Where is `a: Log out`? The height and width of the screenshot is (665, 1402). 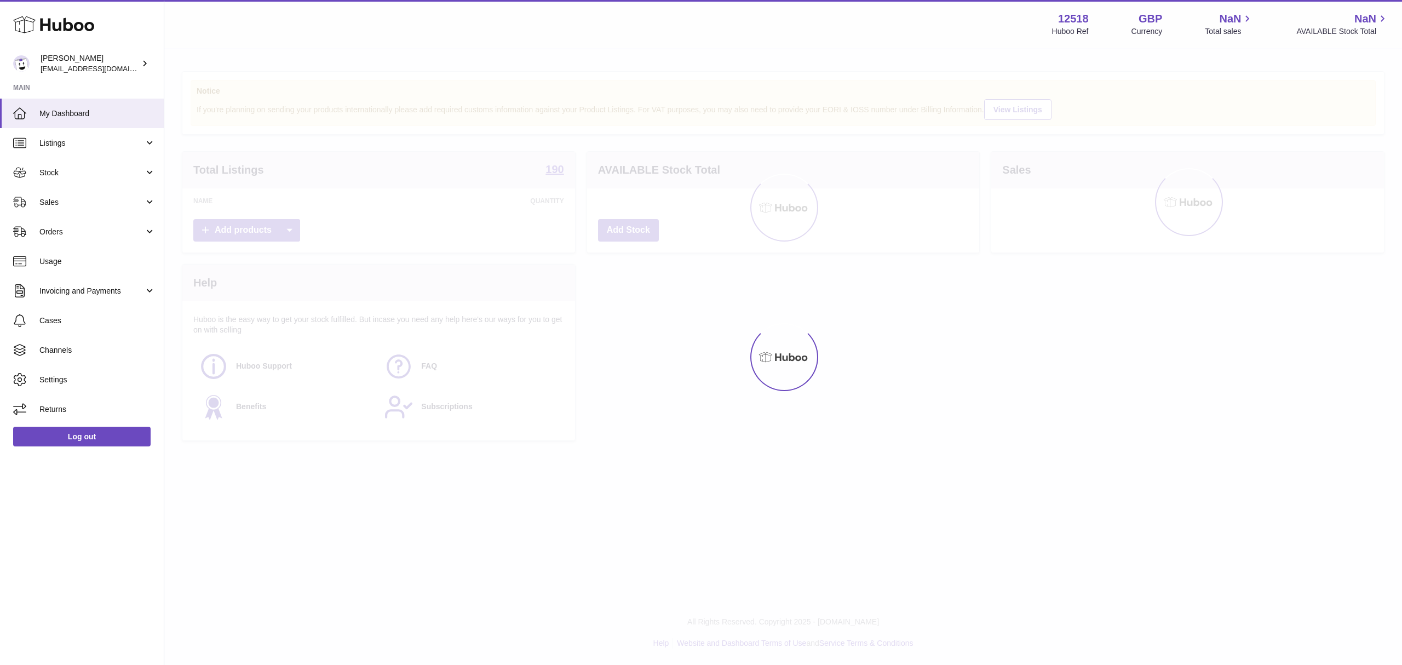
a: Log out is located at coordinates (82, 436).